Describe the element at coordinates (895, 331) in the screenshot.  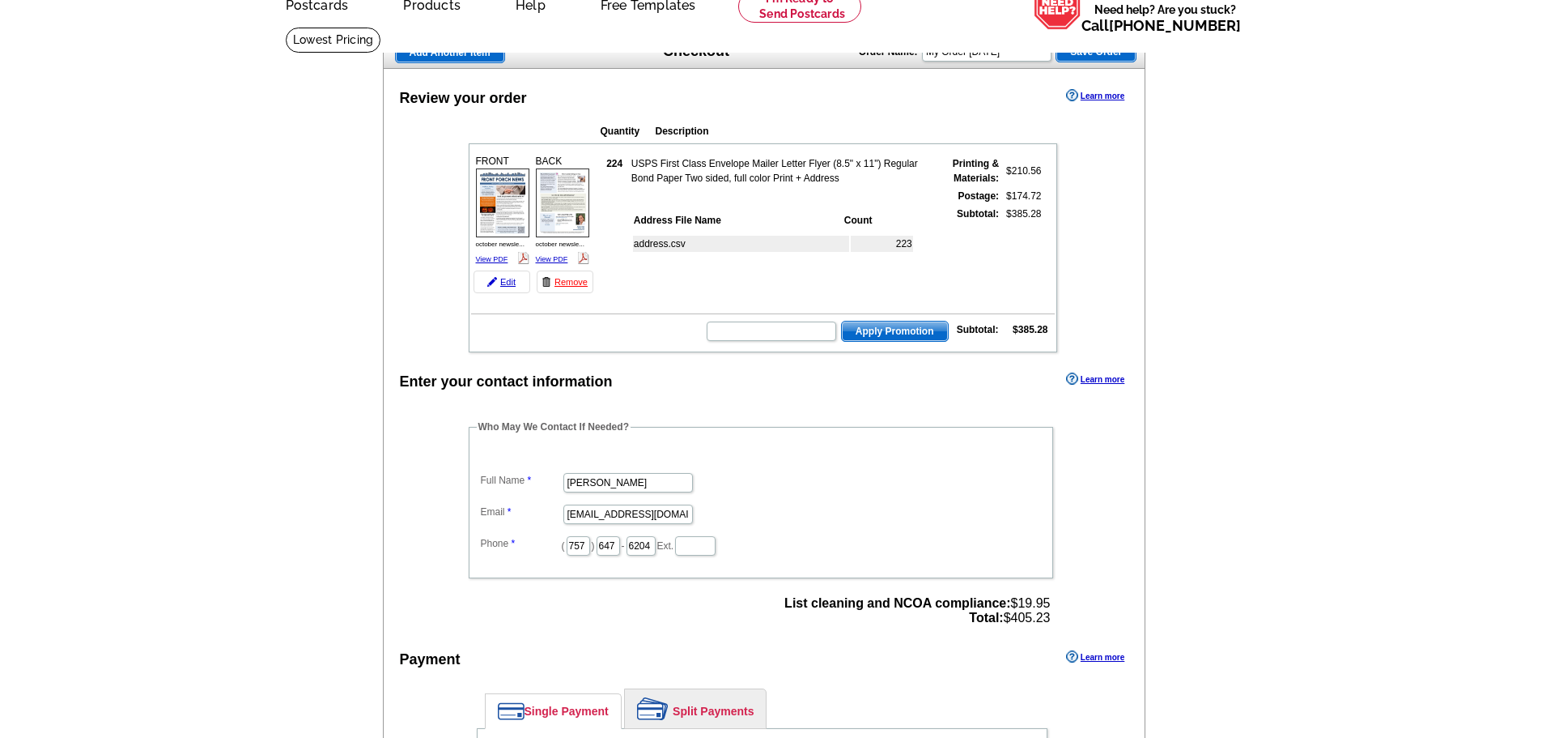
I see `span: Apply Promotion` at that location.